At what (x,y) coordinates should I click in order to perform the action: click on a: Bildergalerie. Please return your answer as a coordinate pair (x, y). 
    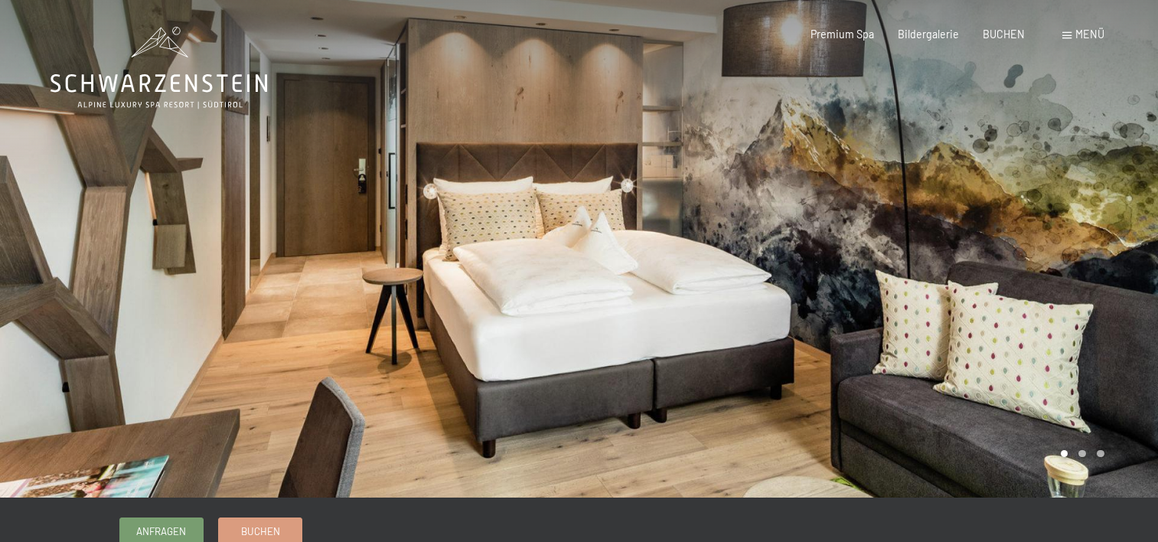
    Looking at the image, I should click on (928, 34).